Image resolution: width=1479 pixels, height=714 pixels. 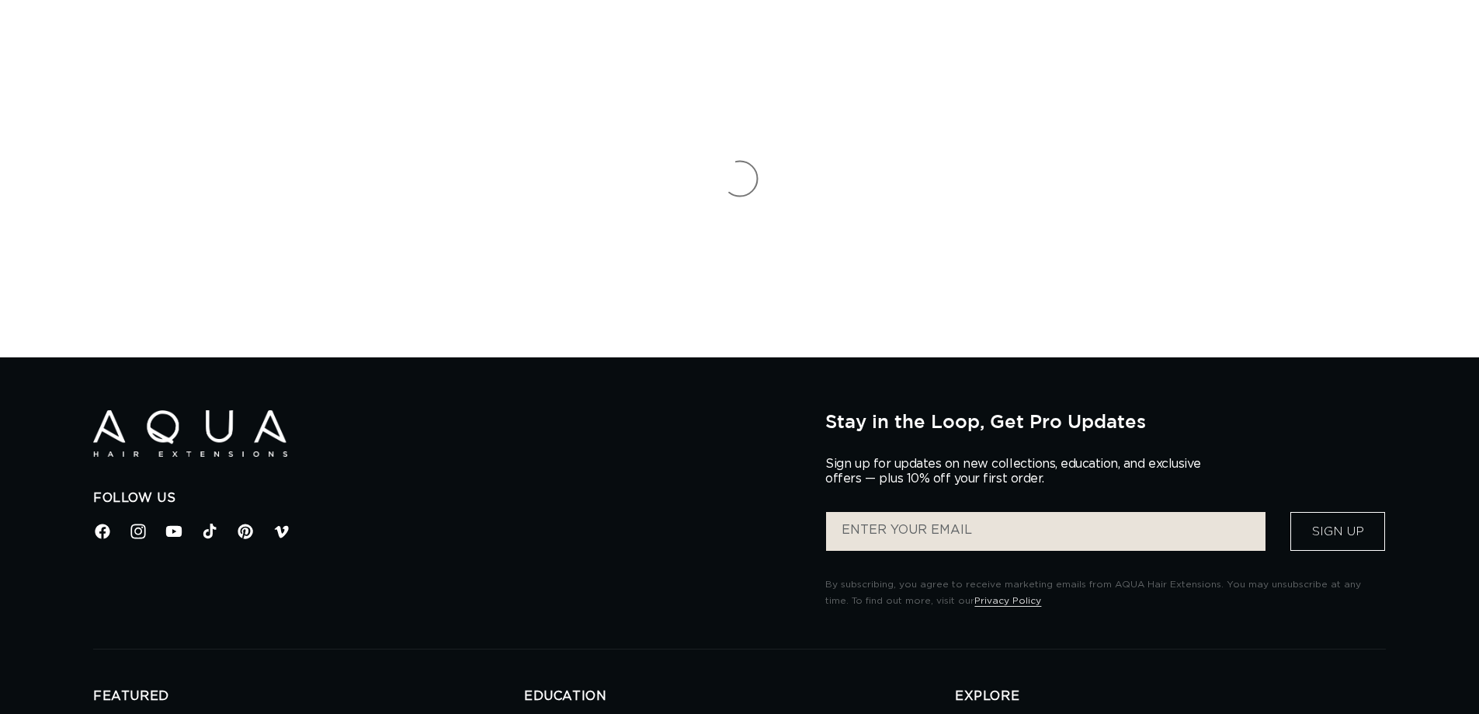 I want to click on p: Sign up for updates on new collections, education, and exclusive offers — plus 10% off your first..., so click(x=1020, y=471).